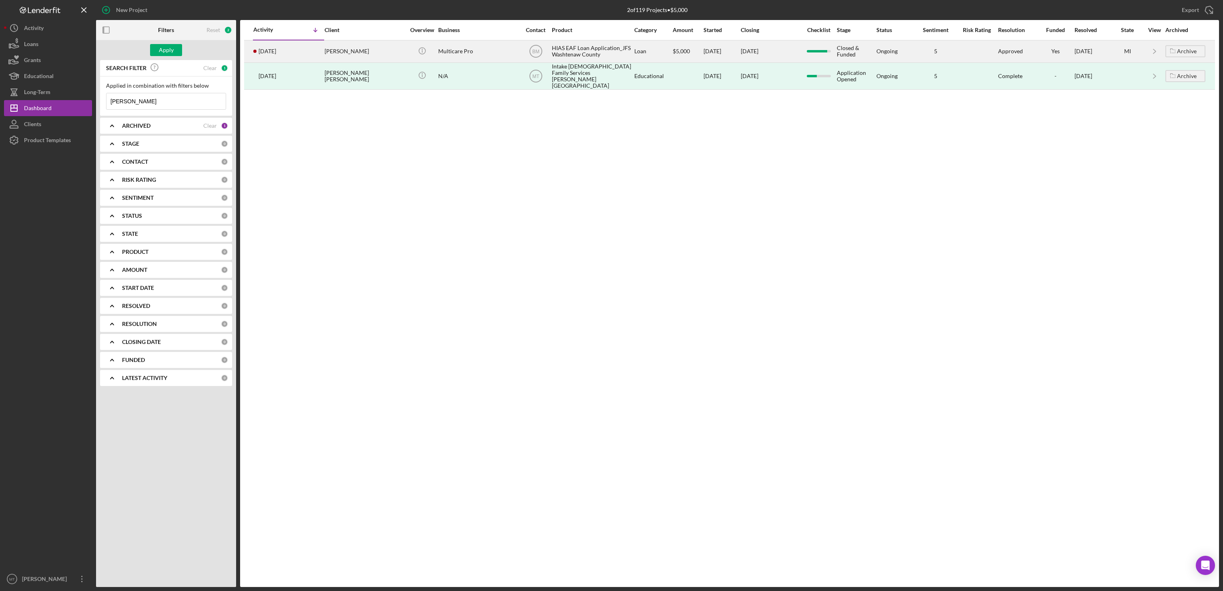 The image size is (1223, 591). Describe the element at coordinates (688, 30) in the screenshot. I see `div: Amount` at that location.